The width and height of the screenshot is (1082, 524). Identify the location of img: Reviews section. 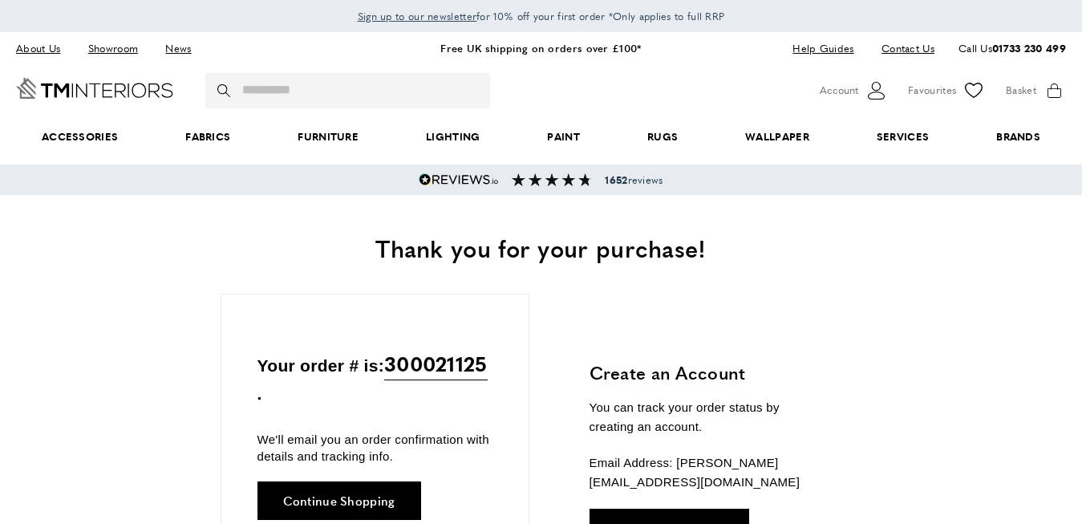
(552, 180).